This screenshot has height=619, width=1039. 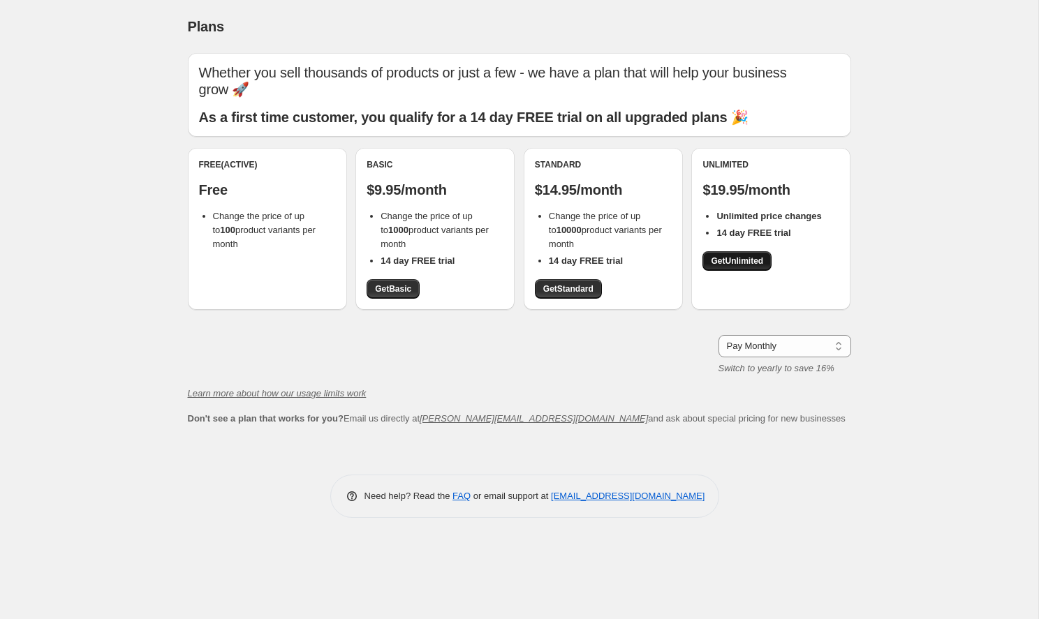 What do you see at coordinates (277, 393) in the screenshot?
I see `i: Learn more about how our usage limits work` at bounding box center [277, 393].